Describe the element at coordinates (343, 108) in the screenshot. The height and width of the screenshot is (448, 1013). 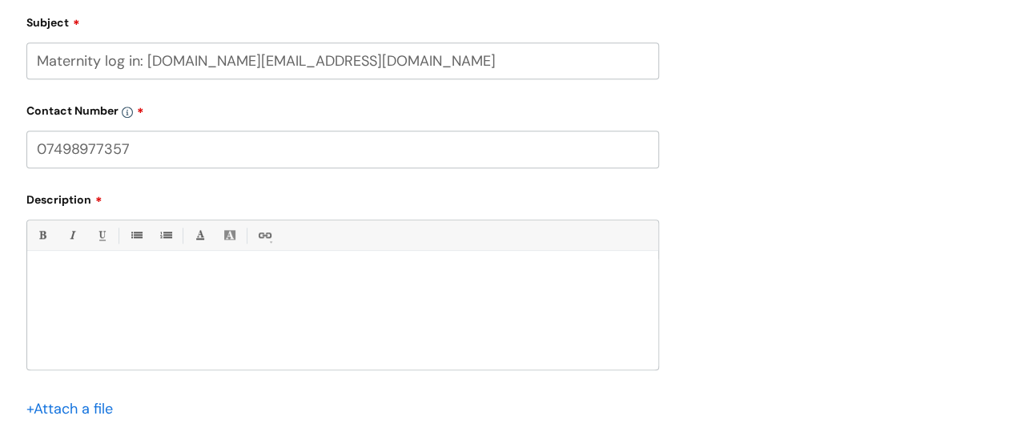
I see `label: Contact Number` at that location.